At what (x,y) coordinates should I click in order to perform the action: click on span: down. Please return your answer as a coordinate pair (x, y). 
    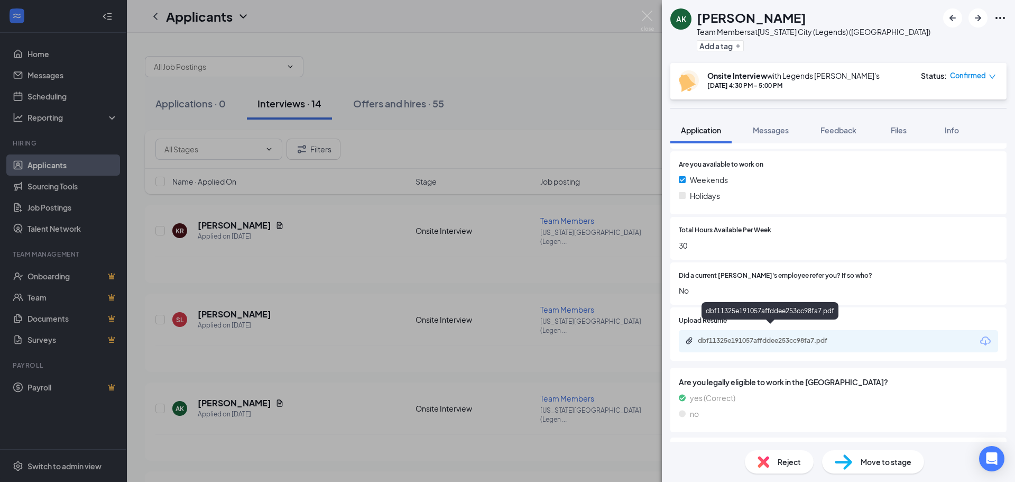
    Looking at the image, I should click on (993, 77).